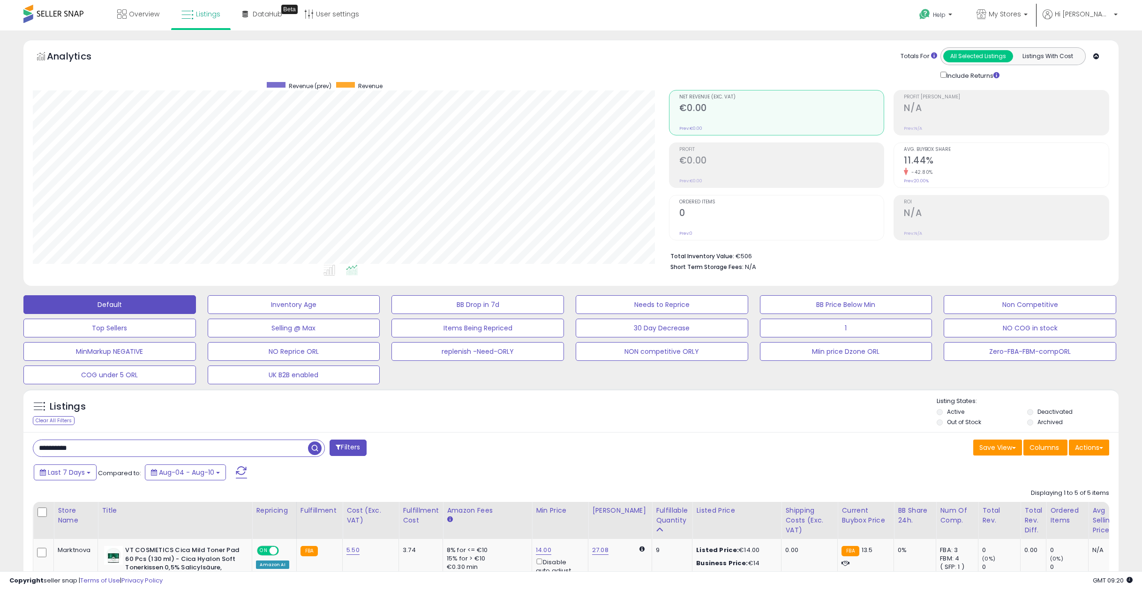  Describe the element at coordinates (997, 448) in the screenshot. I see `button: Save View` at that location.